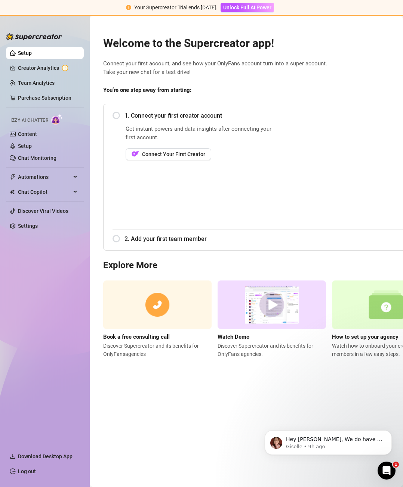 This screenshot has height=487, width=403. I want to click on a: Book a free consulting callDiscover Supercreator and its benefits for OnlyFansagencies, so click(157, 319).